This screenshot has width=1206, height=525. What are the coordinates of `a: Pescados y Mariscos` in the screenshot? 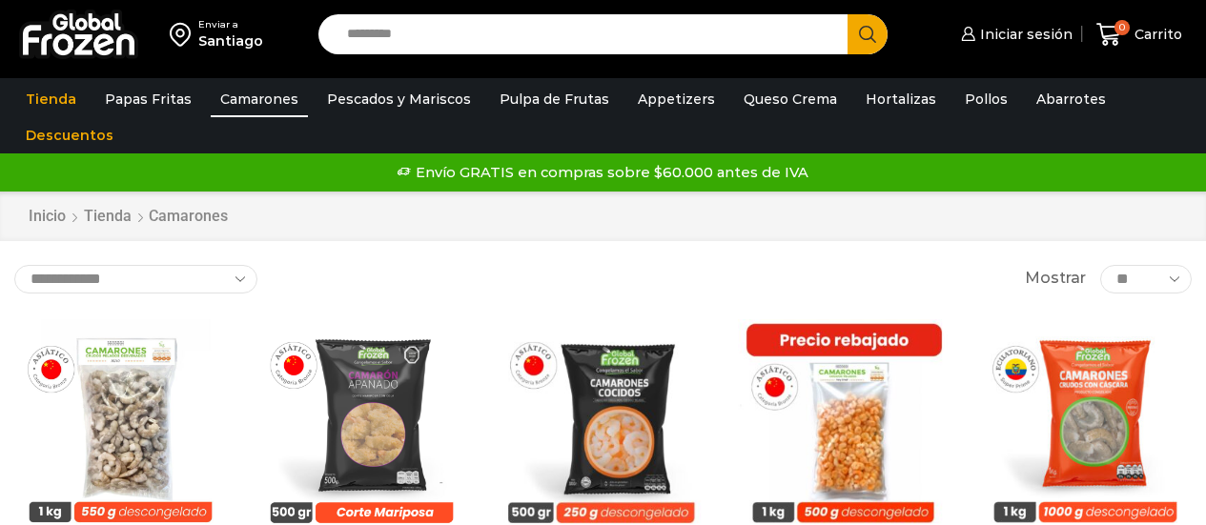 It's located at (398, 99).